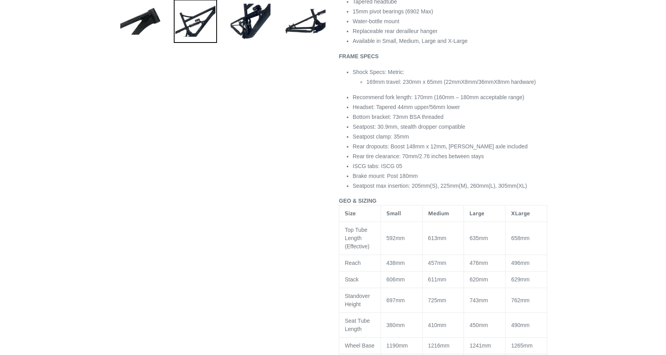  I want to click on span: Standover Height, so click(357, 300).